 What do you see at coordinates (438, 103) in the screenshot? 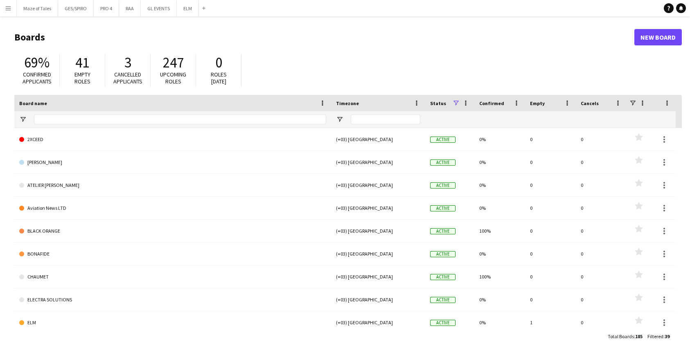
I see `span: Status` at bounding box center [438, 103].